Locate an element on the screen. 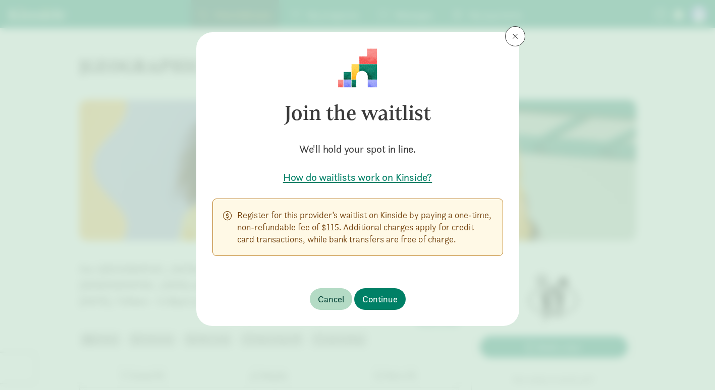  p: Register for this provider’s waitlist on Kinside by paying a one-time, non-refundable fee of $115... is located at coordinates (365, 228).